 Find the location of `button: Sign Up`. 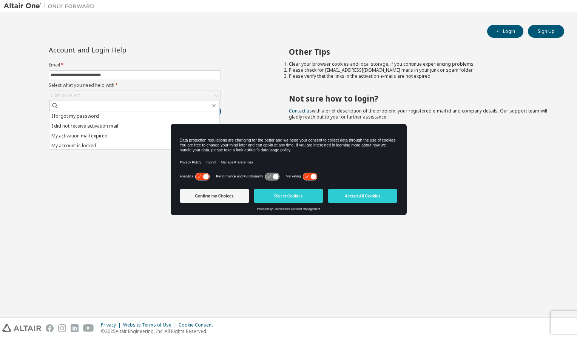

button: Sign Up is located at coordinates (546, 31).